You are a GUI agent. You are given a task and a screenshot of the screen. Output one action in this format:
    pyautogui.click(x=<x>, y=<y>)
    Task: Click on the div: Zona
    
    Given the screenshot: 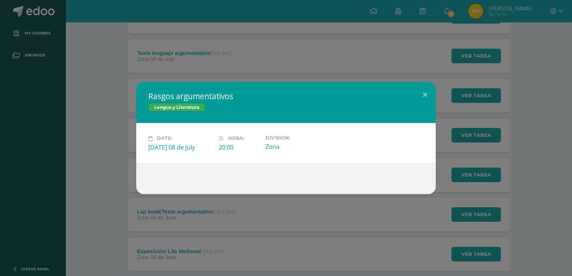 What is the action you would take?
    pyautogui.click(x=298, y=147)
    